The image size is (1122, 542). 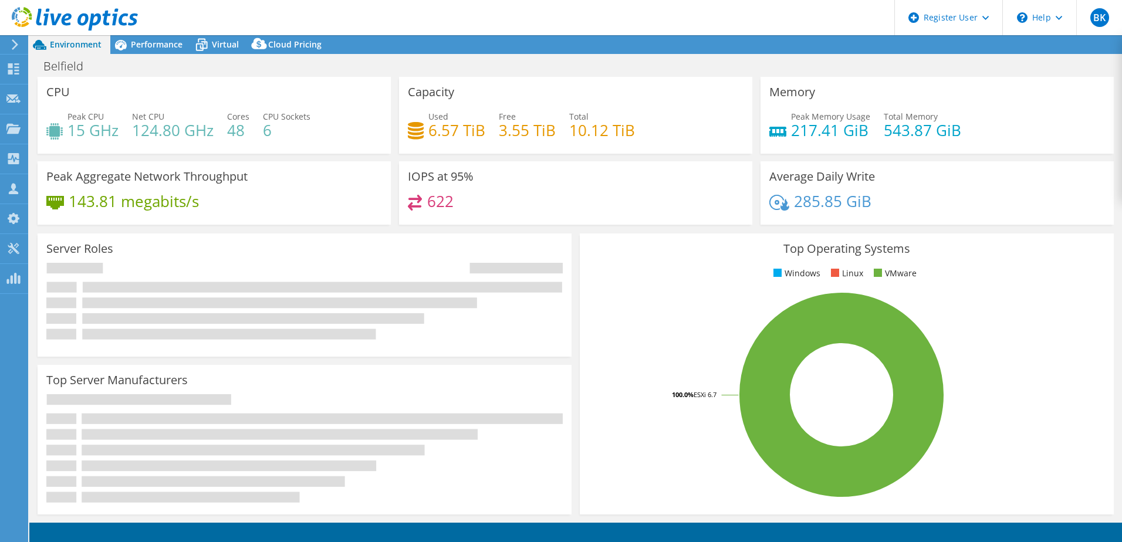 What do you see at coordinates (830, 116) in the screenshot?
I see `span: Peak Memory Usage` at bounding box center [830, 116].